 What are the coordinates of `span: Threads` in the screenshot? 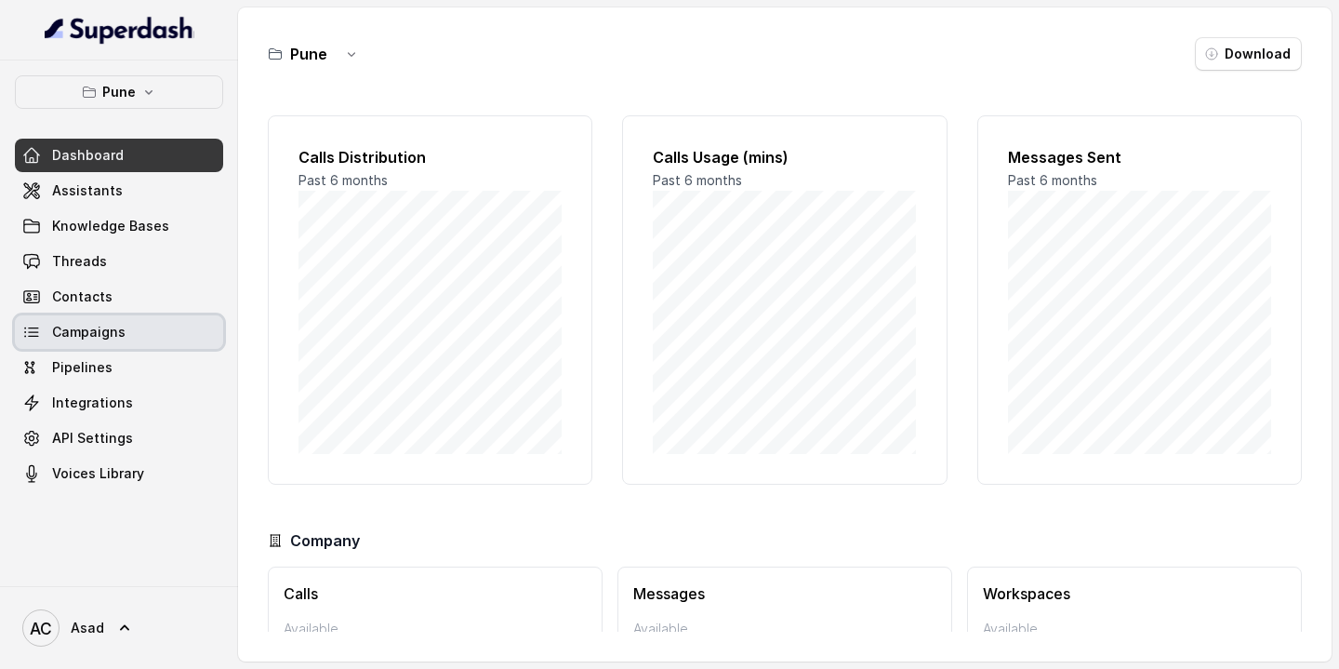 It's located at (79, 261).